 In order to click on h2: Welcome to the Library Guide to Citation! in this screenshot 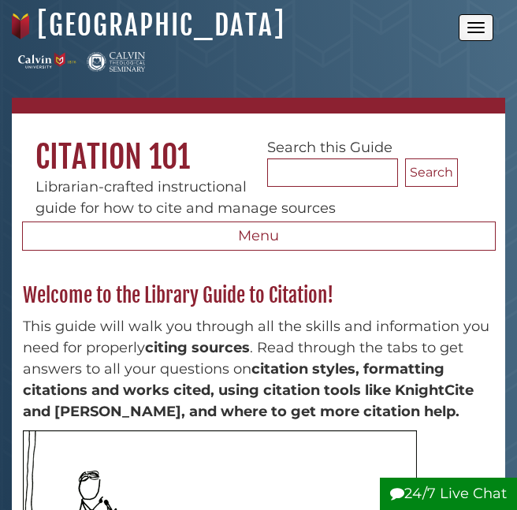, I will do `click(258, 295)`.